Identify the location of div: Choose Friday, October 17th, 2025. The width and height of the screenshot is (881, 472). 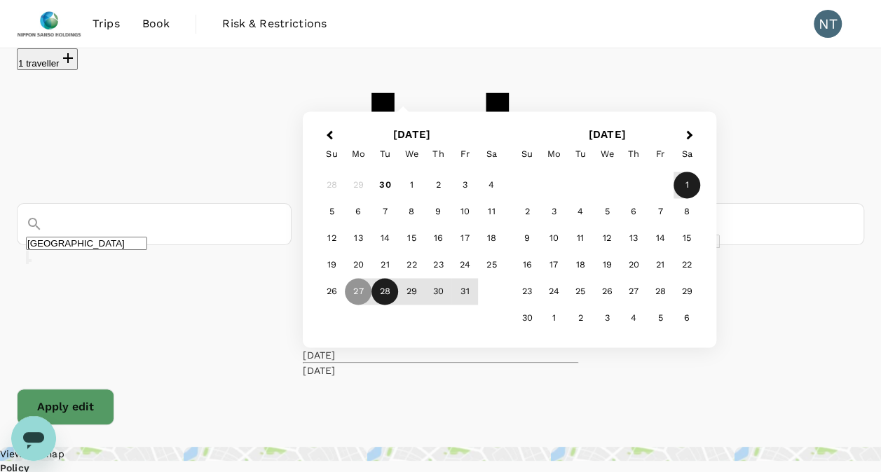
(465, 239).